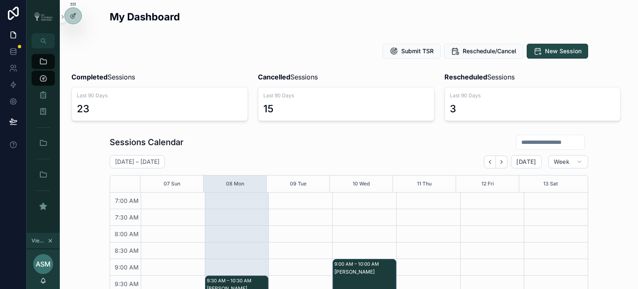 This screenshot has width=638, height=289. I want to click on h2: My Dashboard, so click(145, 17).